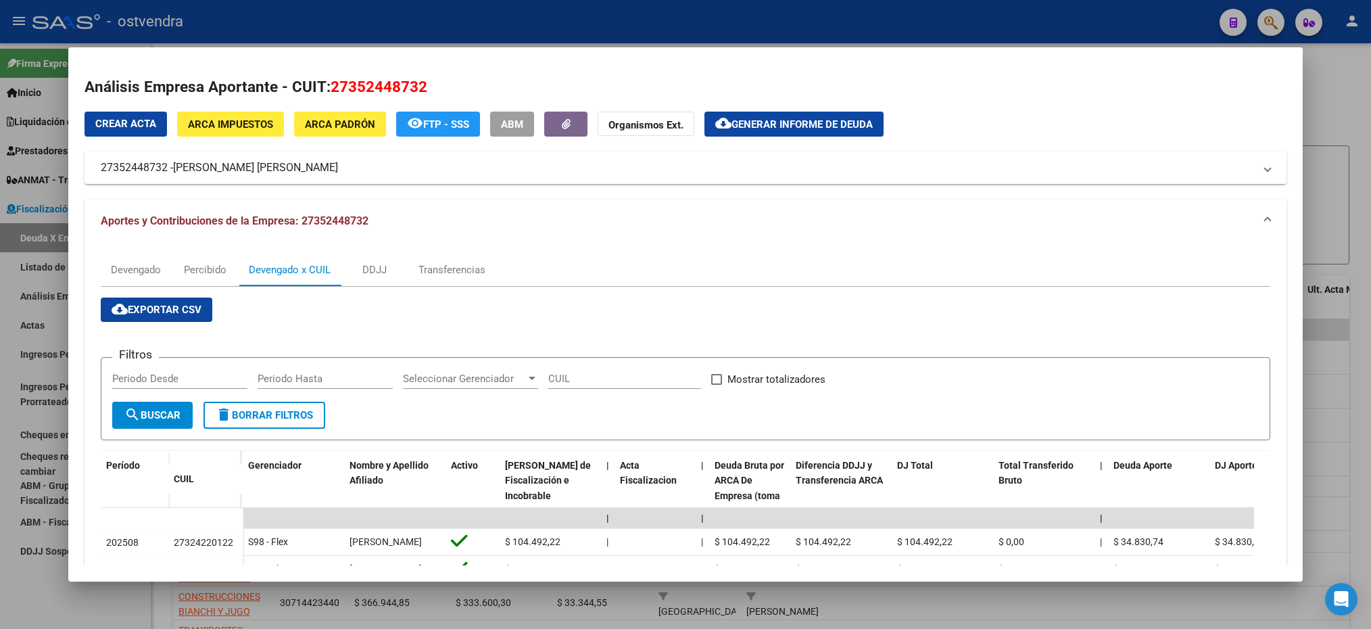 The image size is (1371, 629). I want to click on datatable-header-cell: Gerenciador, so click(293, 496).